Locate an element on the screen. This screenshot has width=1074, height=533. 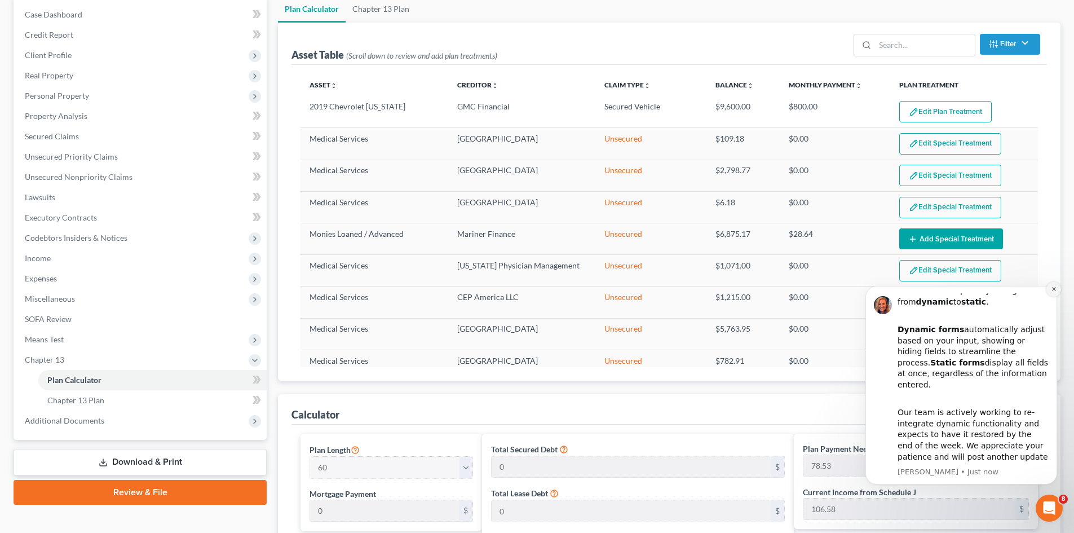
td: Secured Vehicle is located at coordinates (651, 112).